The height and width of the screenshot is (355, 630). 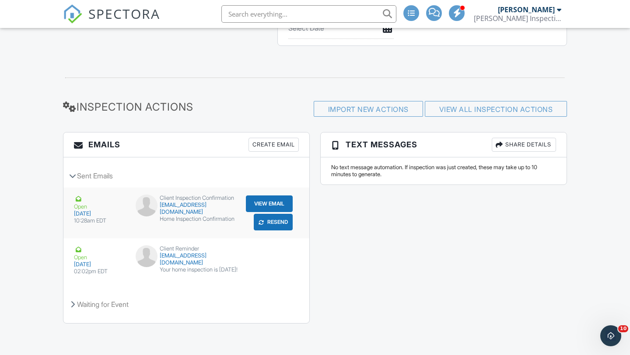 I want to click on div: Import New Actions, so click(x=369, y=109).